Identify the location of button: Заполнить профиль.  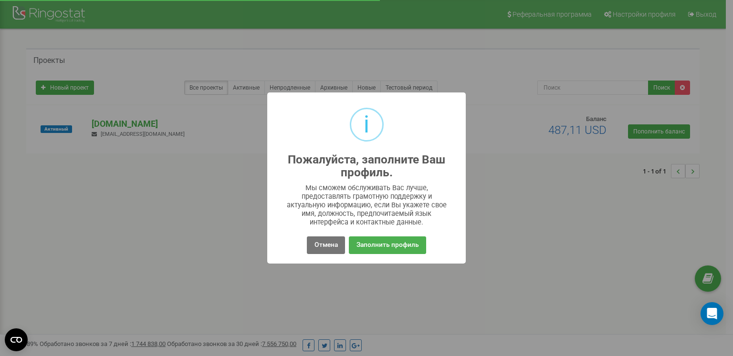
(387, 245).